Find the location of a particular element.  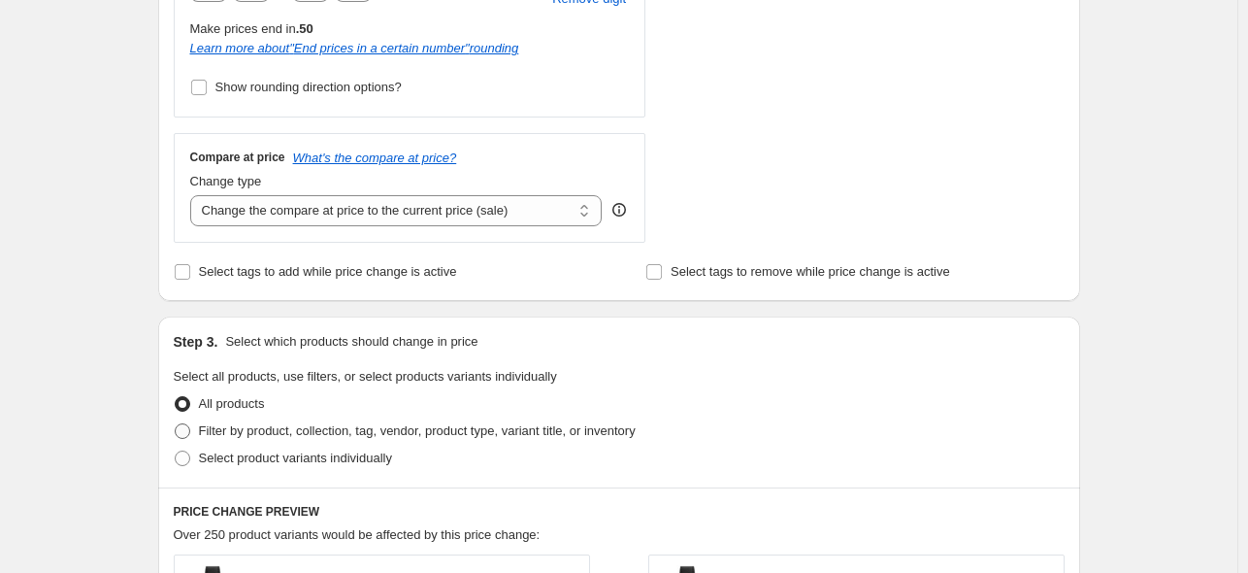

span: Select product variants individually is located at coordinates (295, 457).